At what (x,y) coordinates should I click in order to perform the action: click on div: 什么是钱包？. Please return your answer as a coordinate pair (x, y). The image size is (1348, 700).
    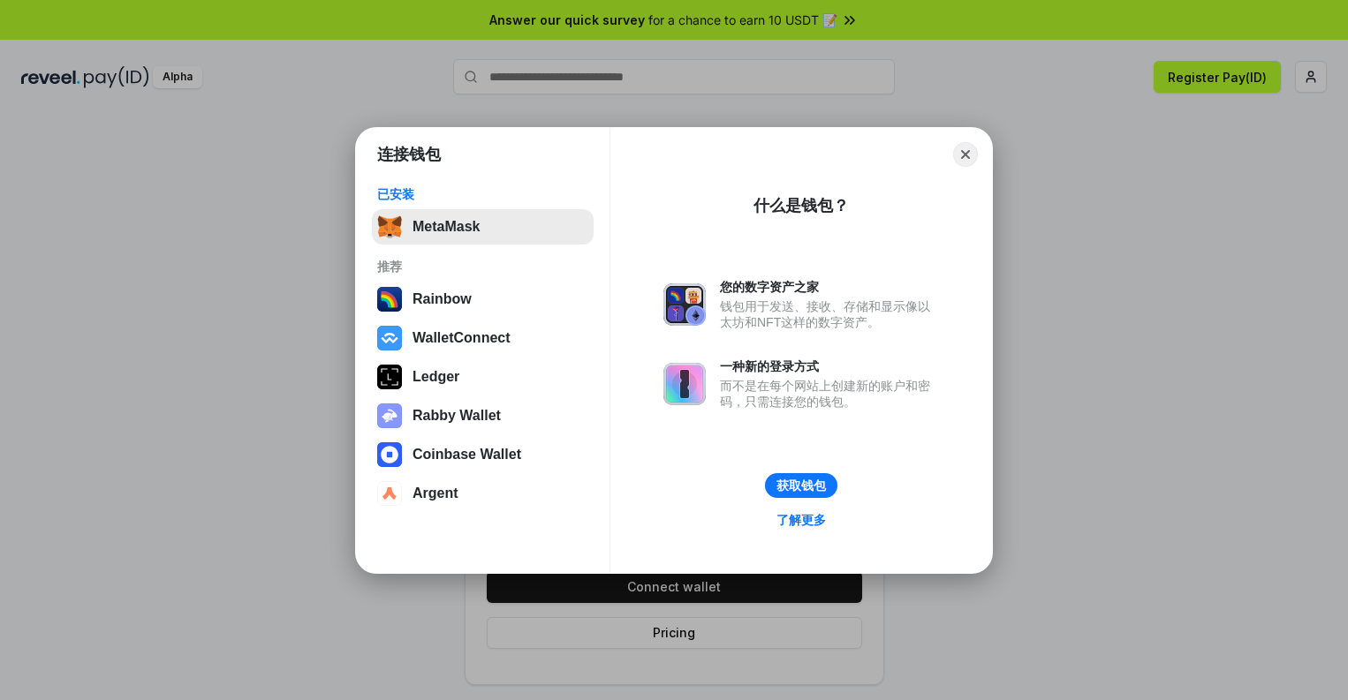
    Looking at the image, I should click on (801, 206).